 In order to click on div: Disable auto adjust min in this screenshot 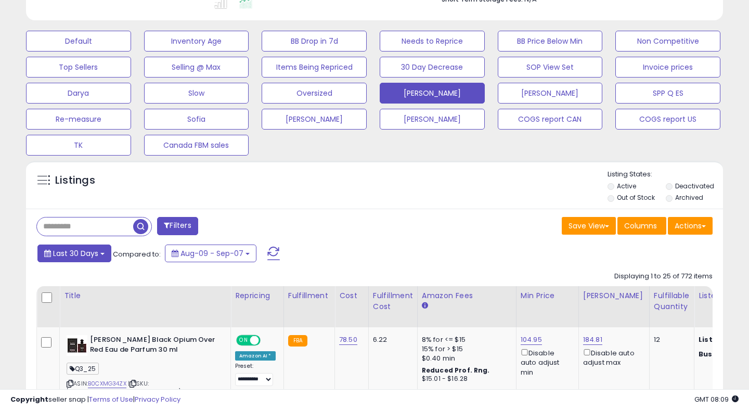, I will do `click(545, 362)`.